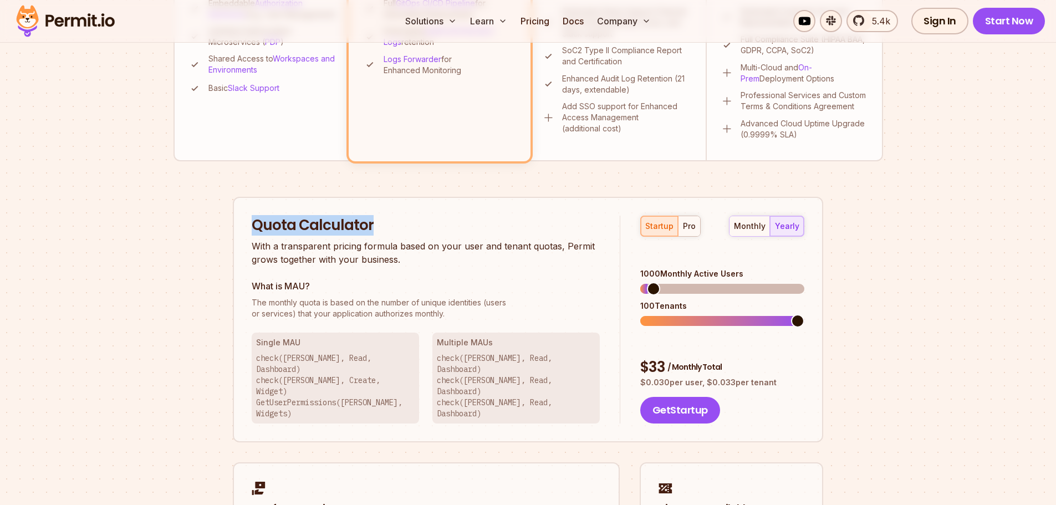  I want to click on p: Enhanced Audit Log Retention (21 days, extendable), so click(627, 84).